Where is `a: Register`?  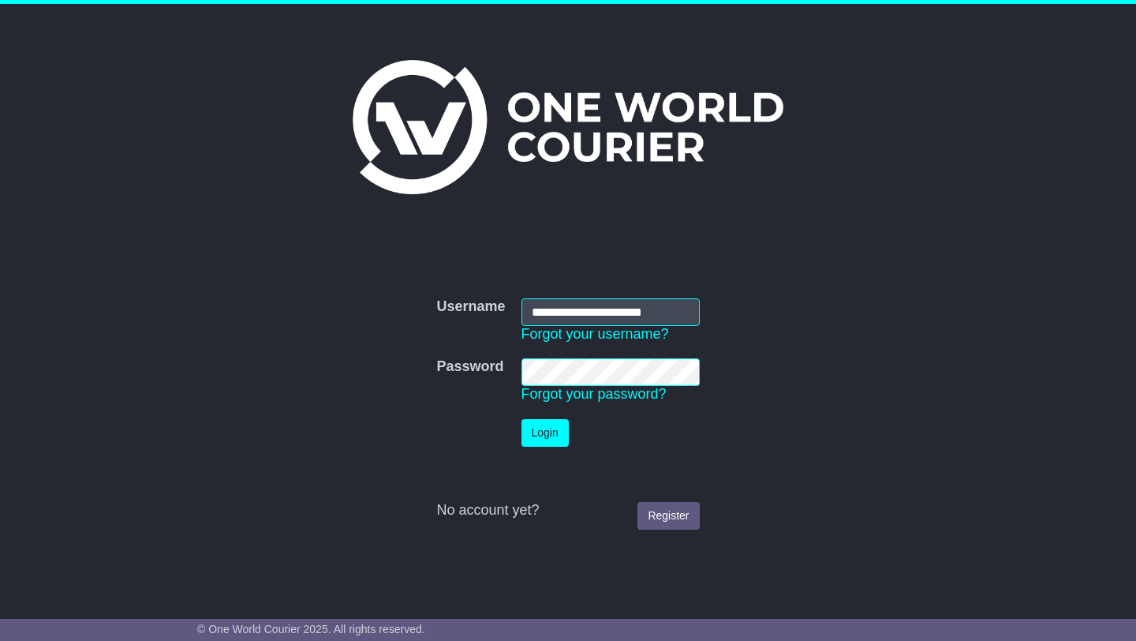
a: Register is located at coordinates (668, 515).